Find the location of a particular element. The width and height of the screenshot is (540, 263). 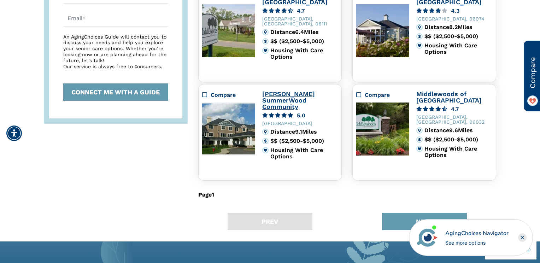

div: Page 1 is located at coordinates (206, 195).